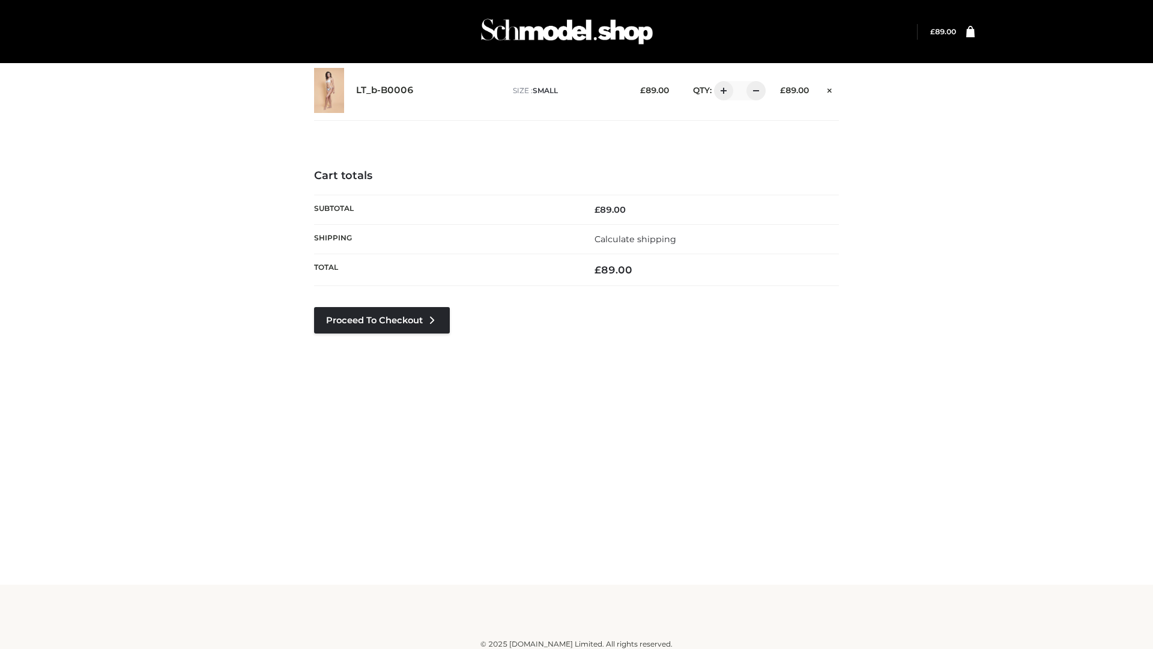 The width and height of the screenshot is (1153, 649). Describe the element at coordinates (385, 90) in the screenshot. I see `a: LT_b-B0006` at that location.